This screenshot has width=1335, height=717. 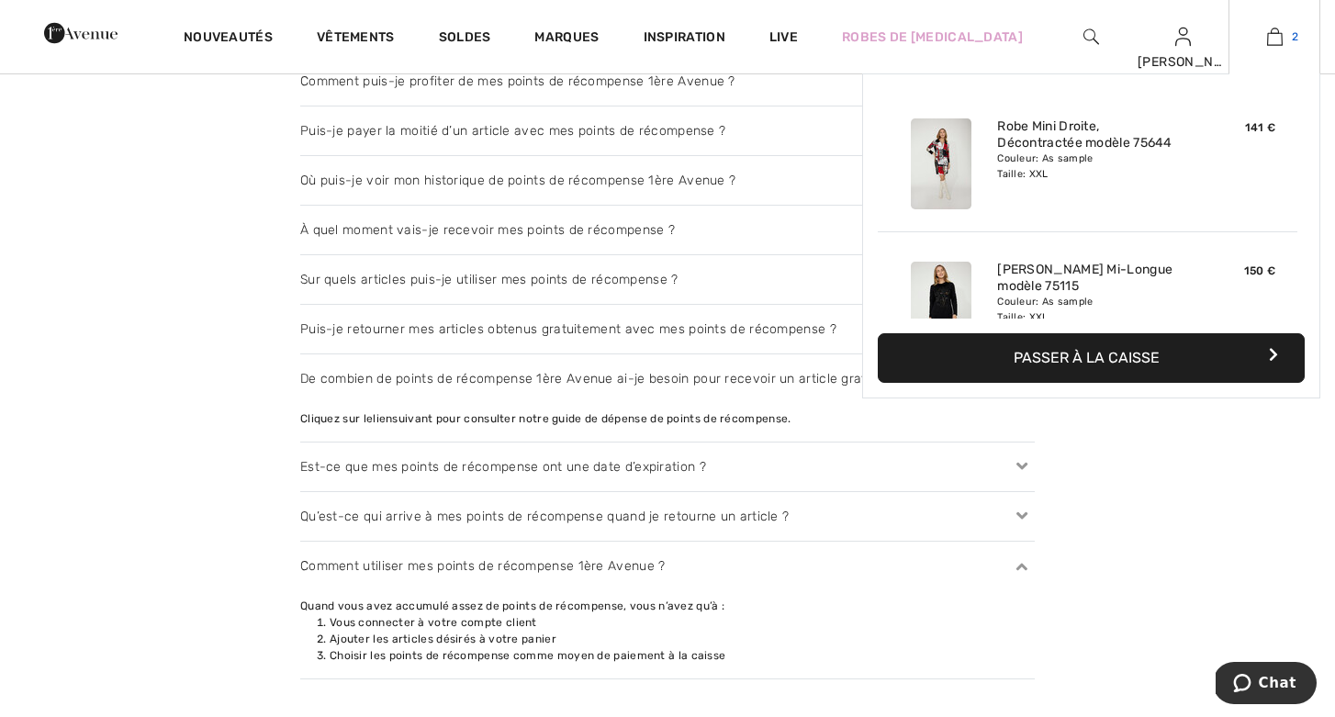 What do you see at coordinates (667, 466) in the screenshot?
I see `div: Est-ce que mes points de récompense ont une date d’expiration ?` at bounding box center [667, 466].